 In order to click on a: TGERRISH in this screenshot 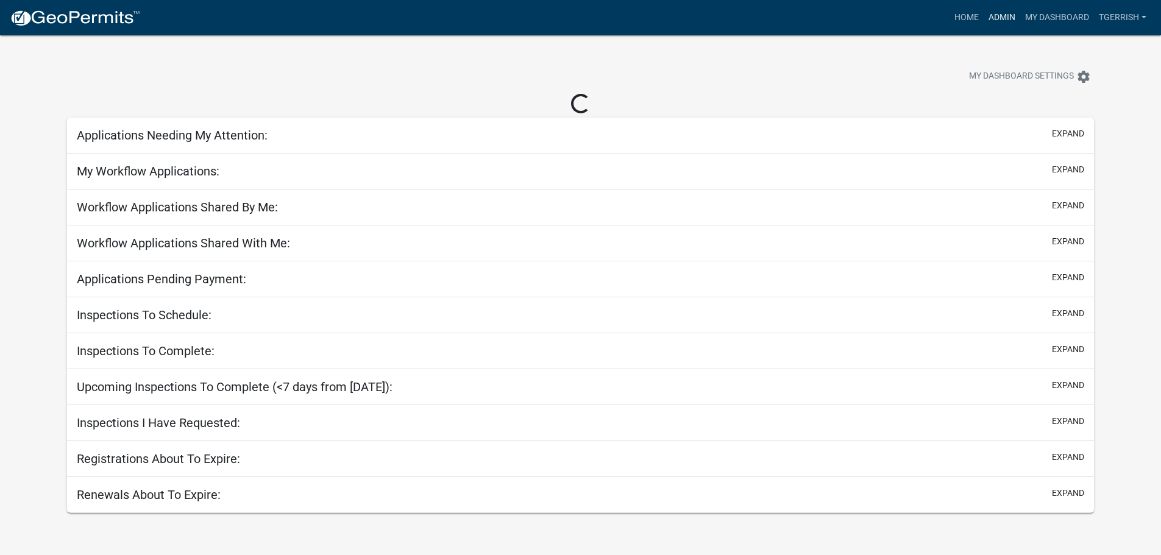, I will do `click(1122, 18)`.